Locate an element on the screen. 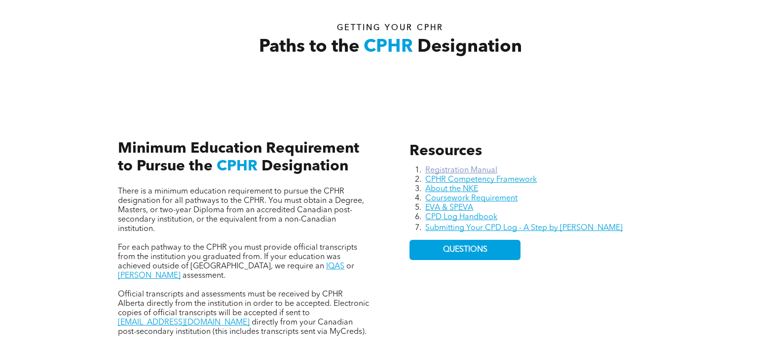 The width and height of the screenshot is (781, 360). a: IQAS is located at coordinates (335, 267).